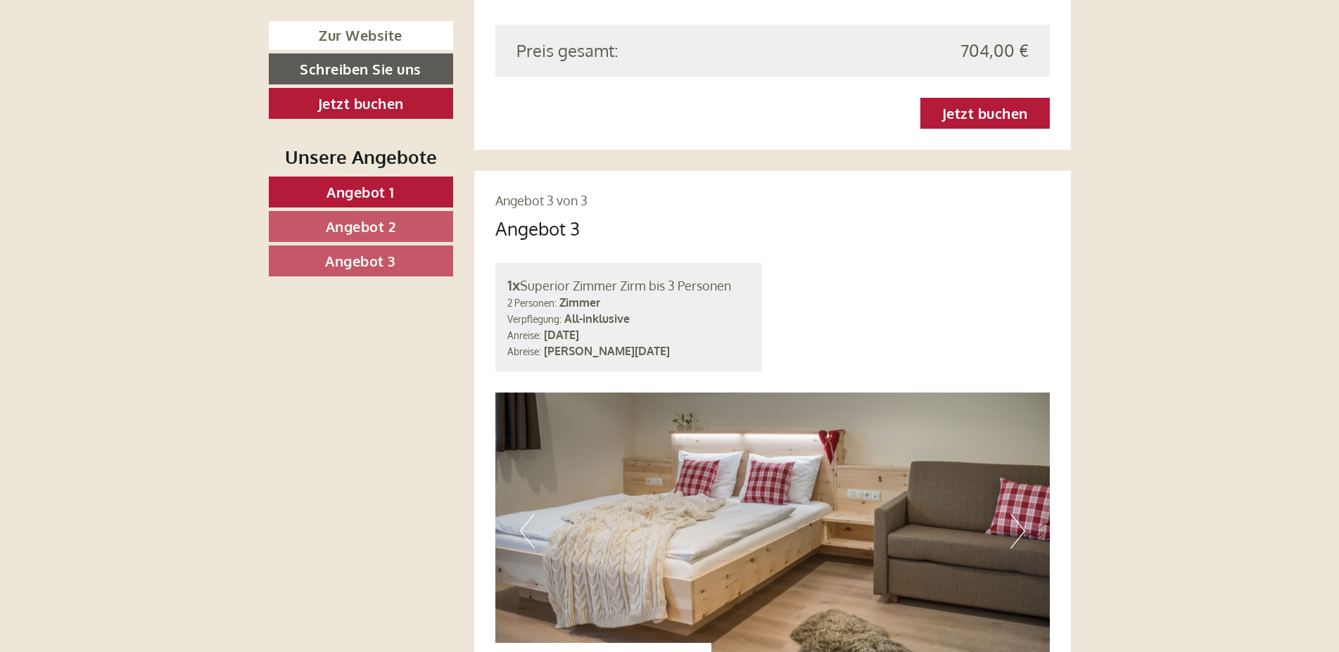  What do you see at coordinates (124, 46) in the screenshot?
I see `div: Berghotel Alpenrast` at bounding box center [124, 46].